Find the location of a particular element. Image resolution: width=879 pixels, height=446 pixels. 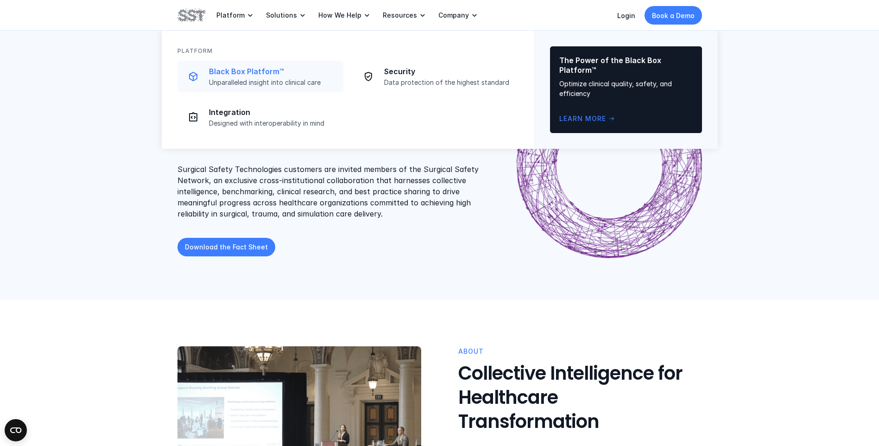

p: How We Help is located at coordinates (340, 15).